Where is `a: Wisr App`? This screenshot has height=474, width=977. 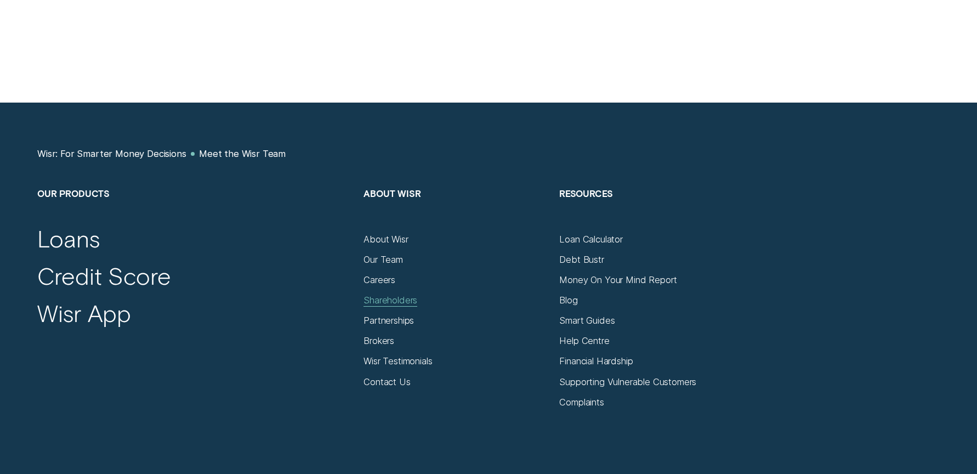
a: Wisr App is located at coordinates (84, 313).